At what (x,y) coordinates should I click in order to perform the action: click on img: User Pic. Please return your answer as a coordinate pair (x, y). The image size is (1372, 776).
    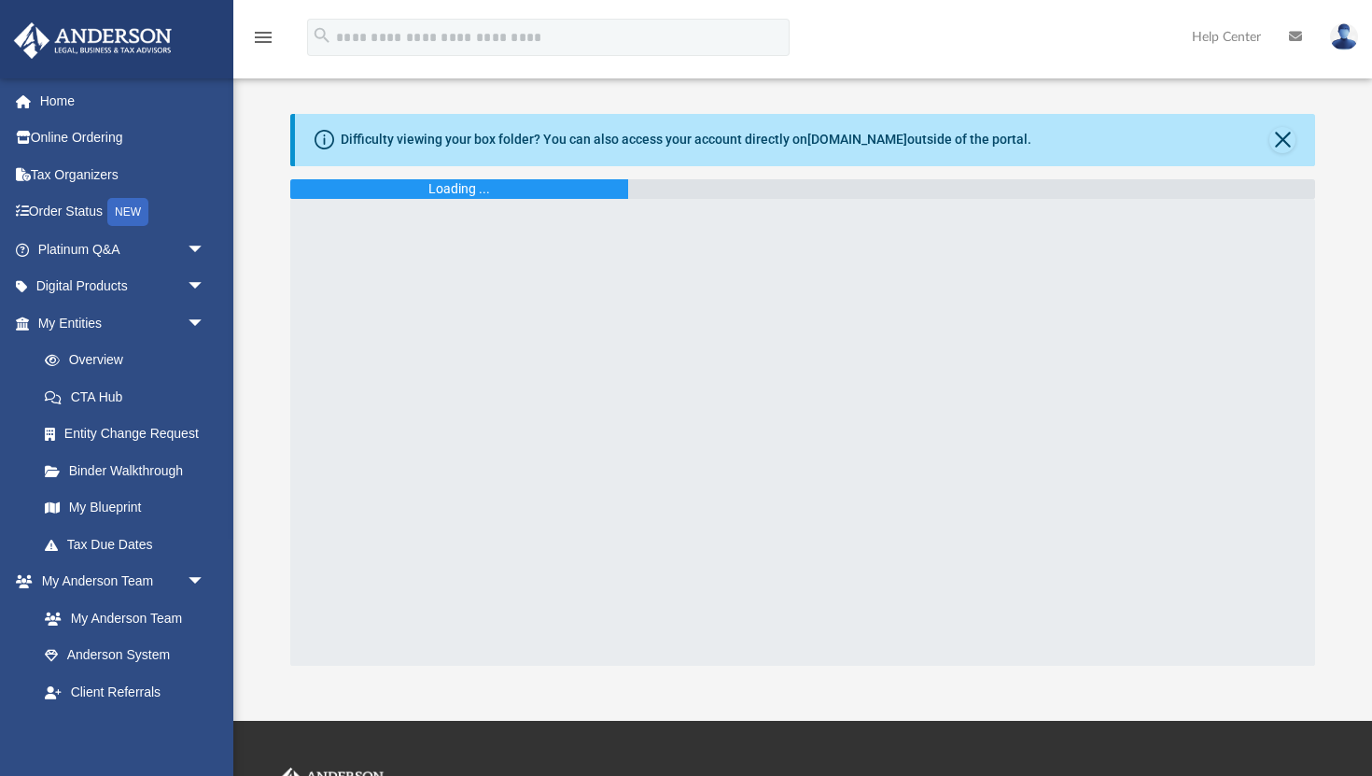
    Looking at the image, I should click on (1344, 36).